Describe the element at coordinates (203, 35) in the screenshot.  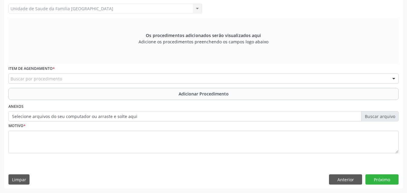
I see `span: Os procedimentos adicionados serão visualizados aqui` at that location.